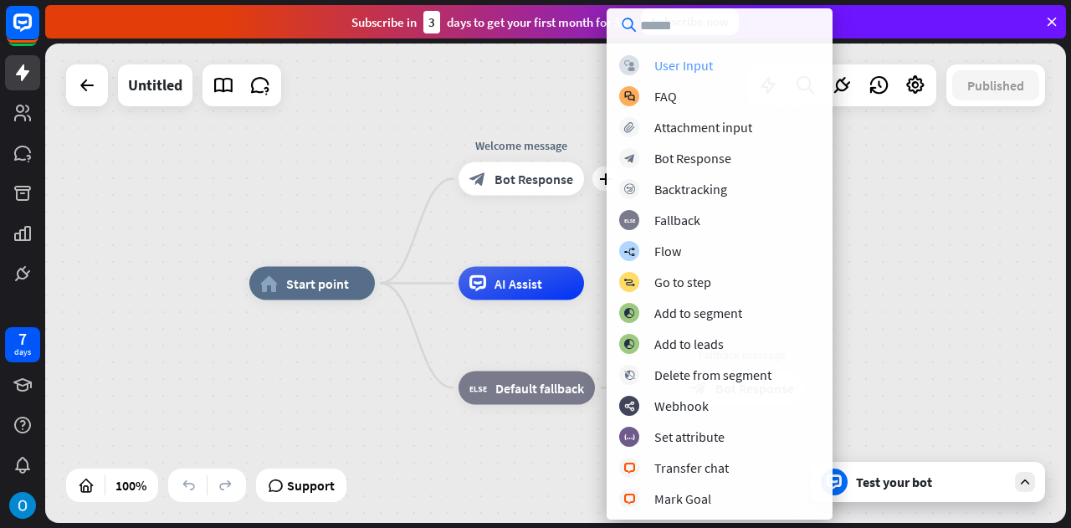  Describe the element at coordinates (629, 437) in the screenshot. I see `i: block_set_attribute` at that location.